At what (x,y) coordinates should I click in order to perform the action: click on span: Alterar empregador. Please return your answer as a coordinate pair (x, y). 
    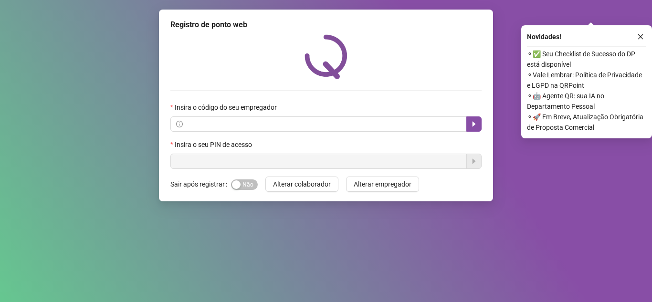
    Looking at the image, I should click on (382, 184).